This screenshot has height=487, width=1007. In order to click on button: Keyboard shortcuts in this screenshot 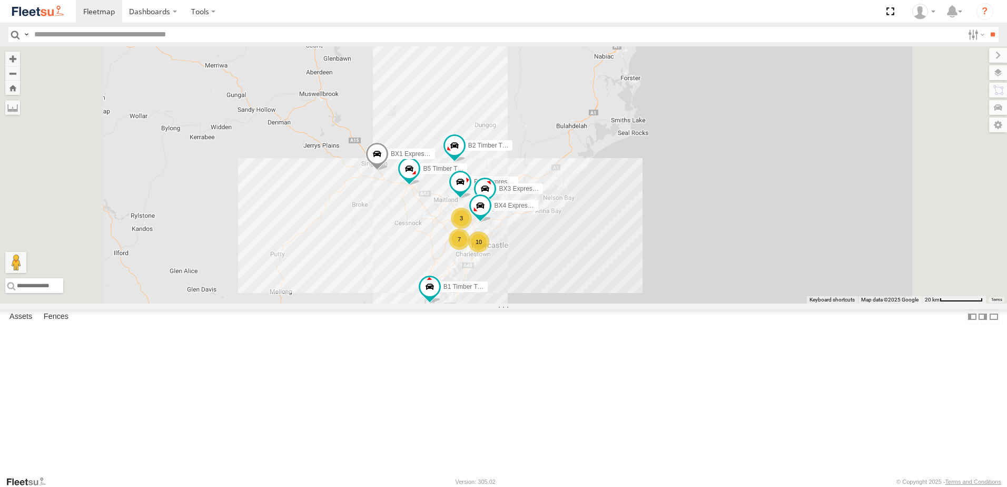, I will do `click(833, 300)`.